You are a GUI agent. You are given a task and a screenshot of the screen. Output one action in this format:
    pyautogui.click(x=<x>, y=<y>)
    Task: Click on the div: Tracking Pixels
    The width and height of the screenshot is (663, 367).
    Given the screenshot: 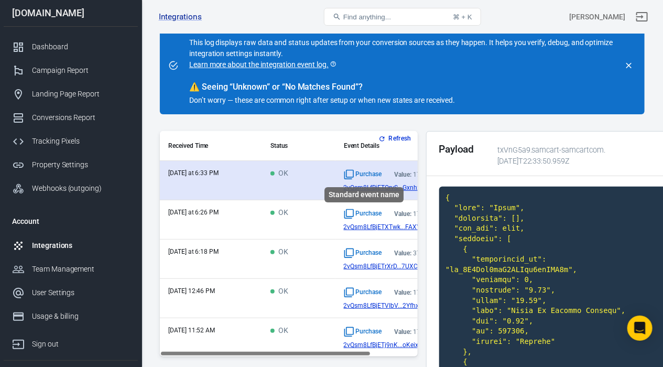 What is the action you would take?
    pyautogui.click(x=81, y=141)
    